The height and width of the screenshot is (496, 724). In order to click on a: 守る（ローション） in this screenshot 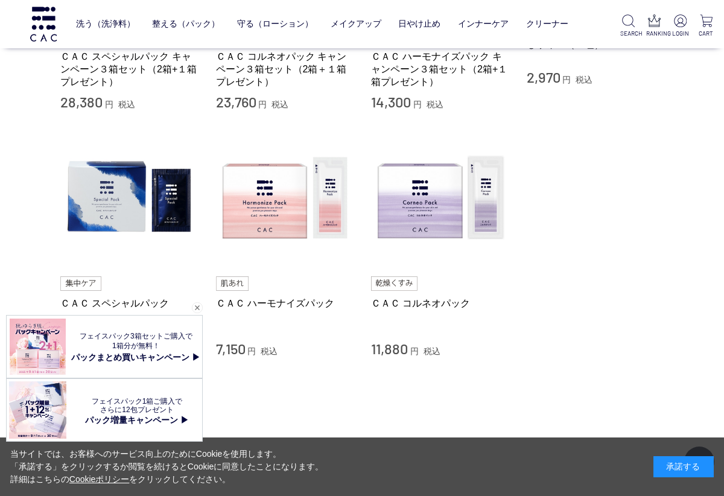, I will do `click(275, 24)`.